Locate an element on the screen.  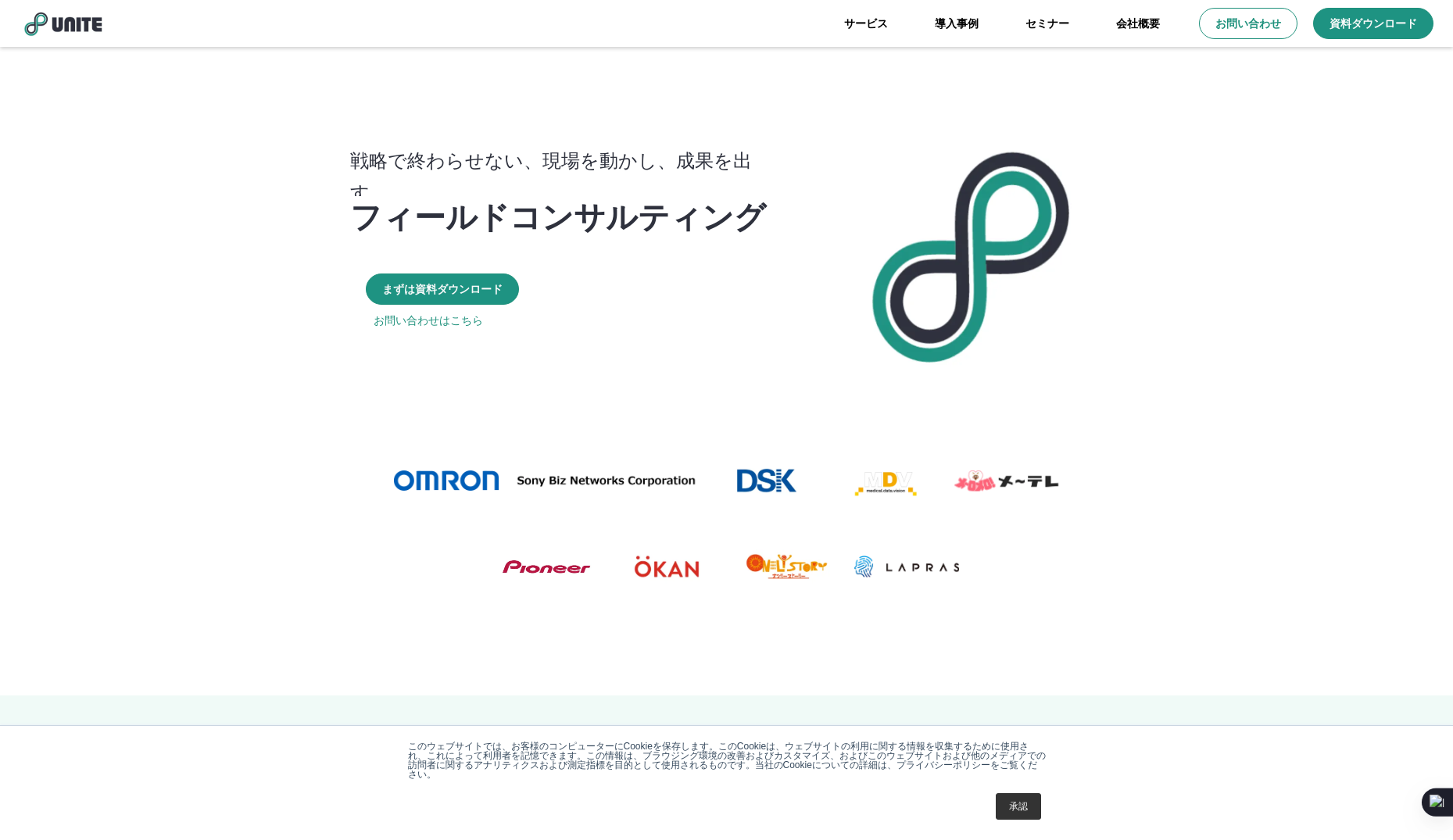
p: フィールドコンサルティング is located at coordinates (558, 215).